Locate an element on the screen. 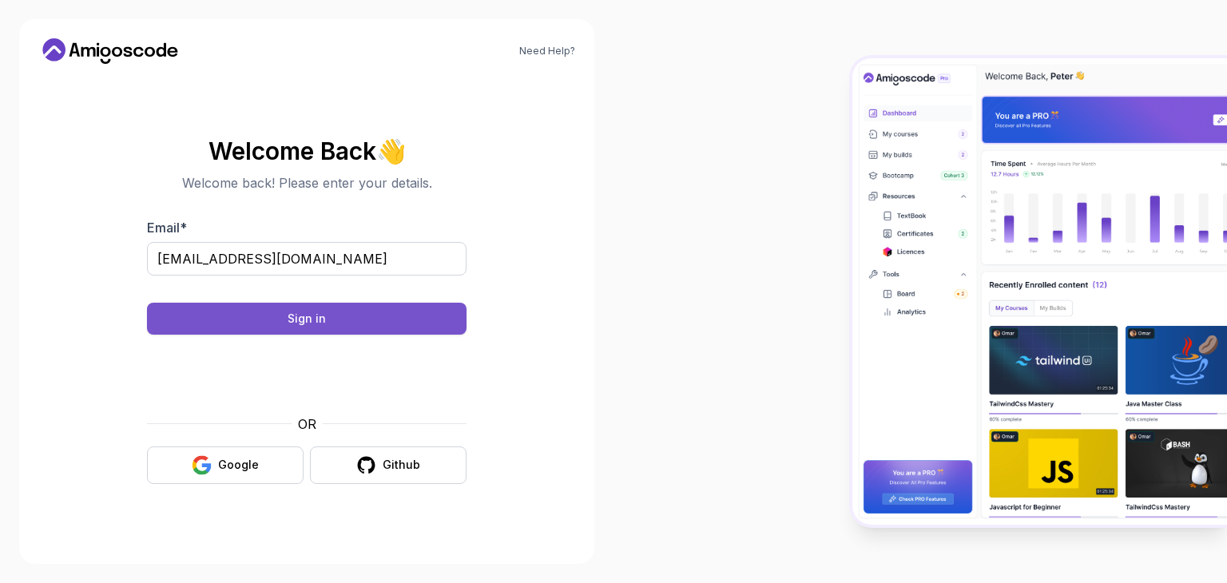 The height and width of the screenshot is (583, 1227). div: Google is located at coordinates (238, 465).